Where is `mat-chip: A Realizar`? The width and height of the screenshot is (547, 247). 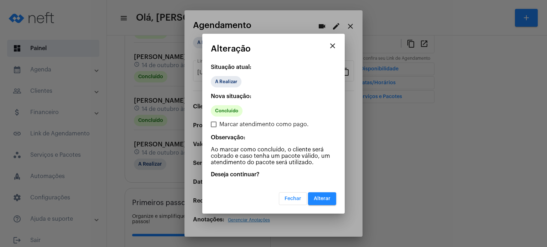 mat-chip: A Realizar is located at coordinates (226, 82).